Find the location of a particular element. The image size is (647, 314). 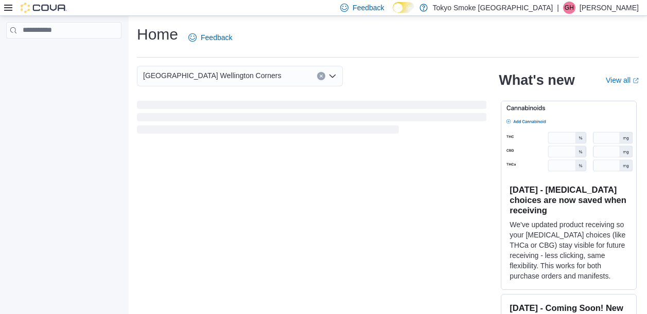

button: Open list of options is located at coordinates (332, 76).